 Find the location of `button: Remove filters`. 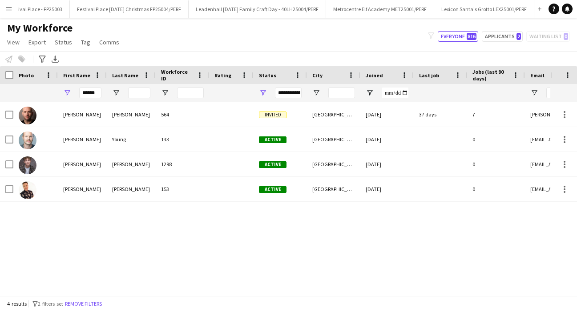

button: Remove filters is located at coordinates (83, 304).